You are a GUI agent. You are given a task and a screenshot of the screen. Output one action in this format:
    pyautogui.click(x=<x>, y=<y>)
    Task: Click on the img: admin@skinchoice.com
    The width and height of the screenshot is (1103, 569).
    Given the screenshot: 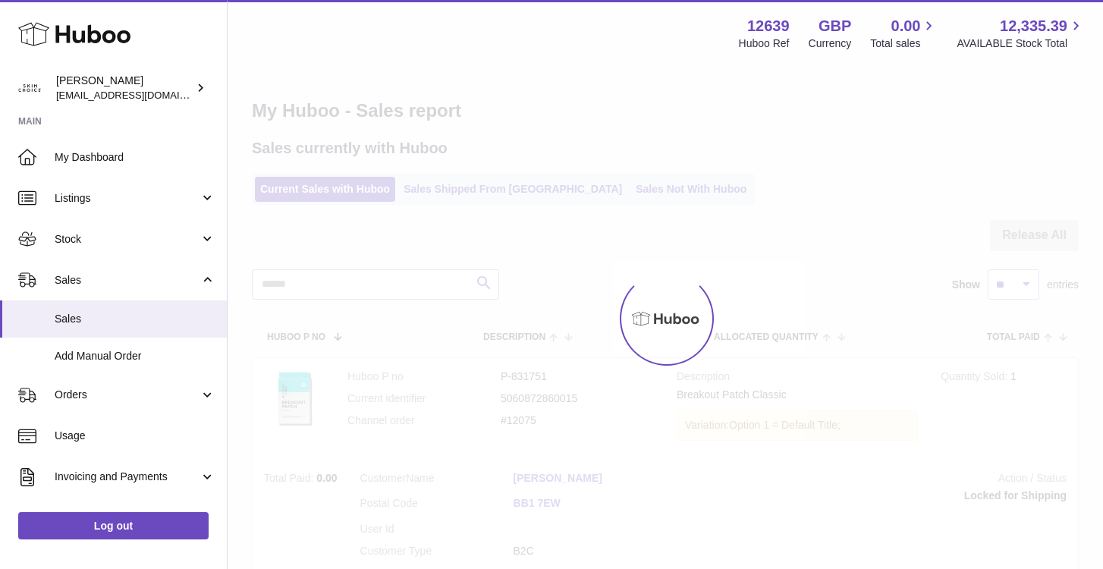 What is the action you would take?
    pyautogui.click(x=30, y=88)
    